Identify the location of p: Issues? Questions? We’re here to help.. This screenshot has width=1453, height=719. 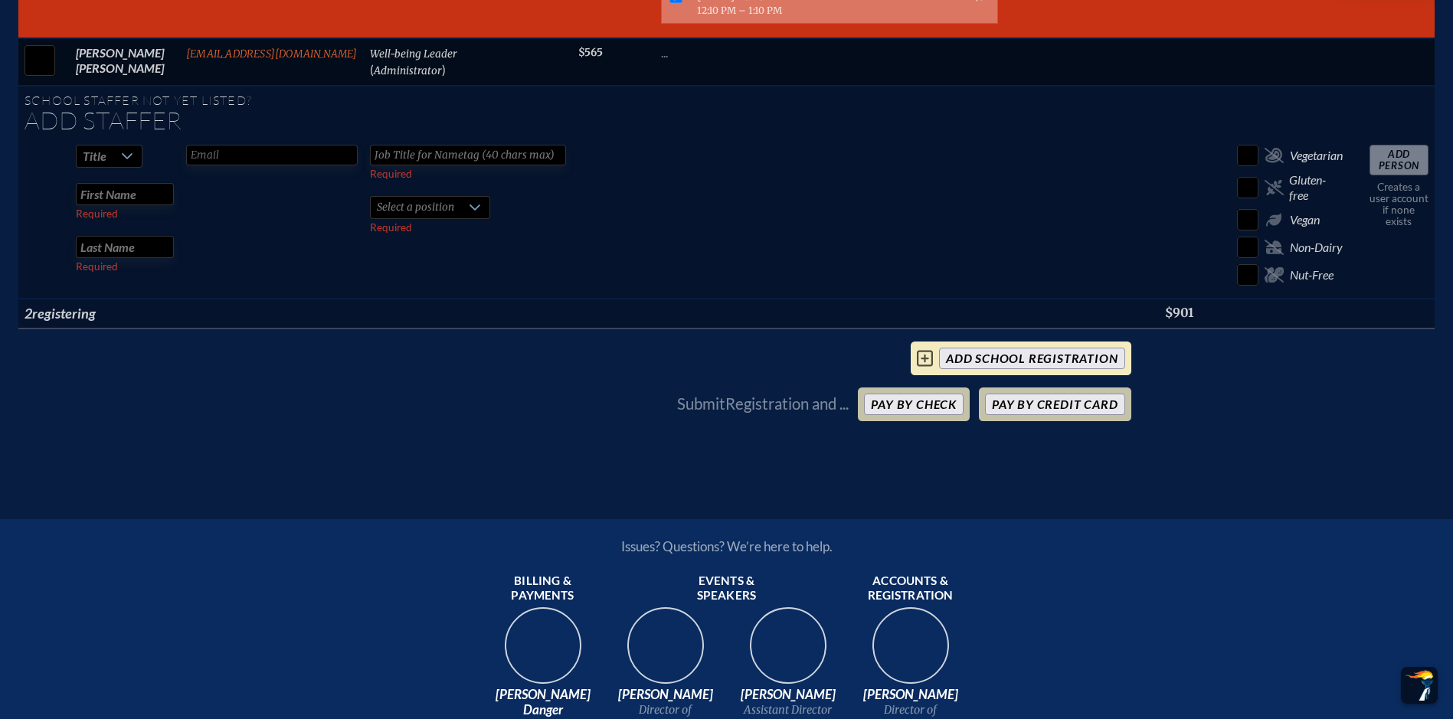
(727, 546).